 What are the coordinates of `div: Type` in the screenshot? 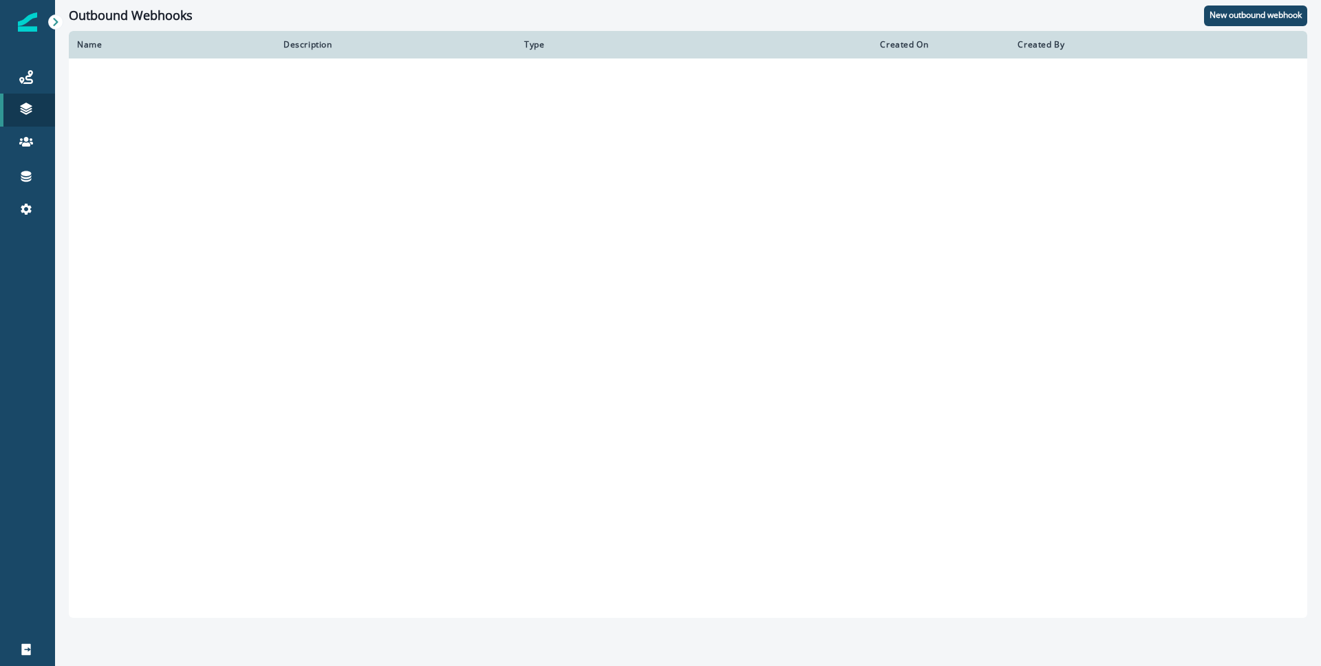 It's located at (694, 45).